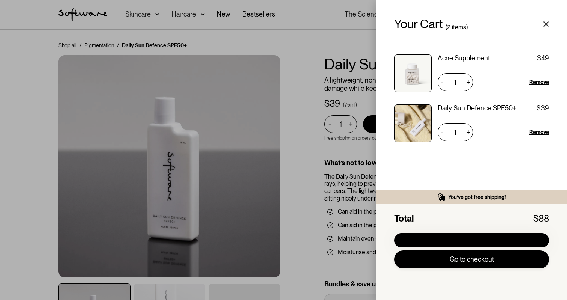  What do you see at coordinates (472, 259) in the screenshot?
I see `a: Go to checkout` at bounding box center [472, 259].